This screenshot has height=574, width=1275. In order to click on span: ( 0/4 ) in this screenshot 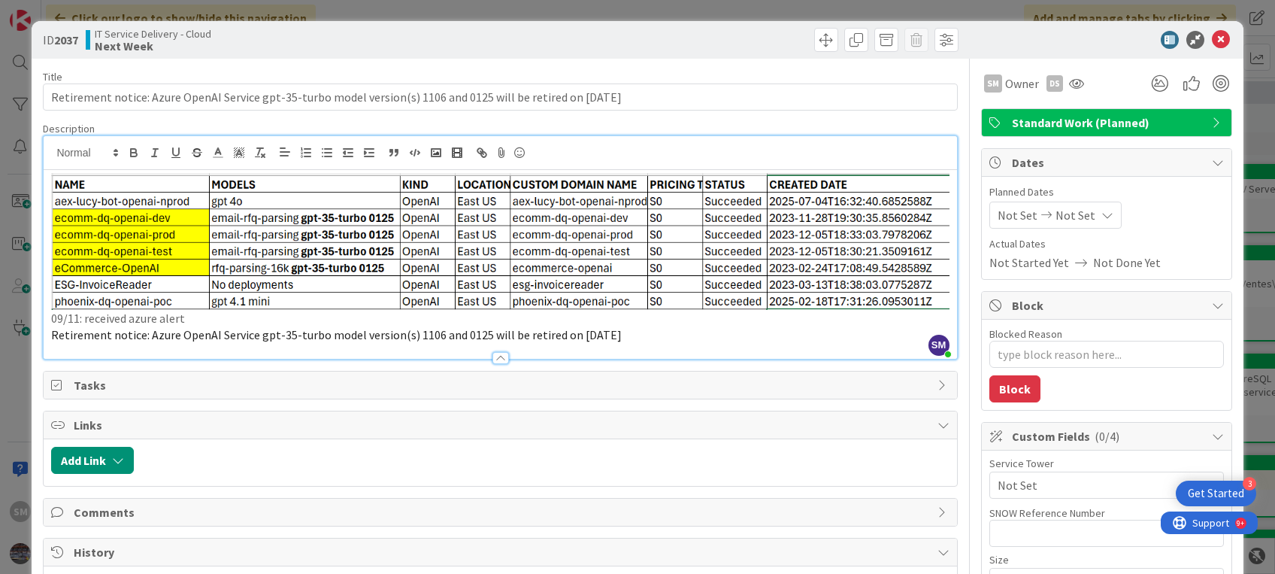, I will do `click(1107, 436)`.